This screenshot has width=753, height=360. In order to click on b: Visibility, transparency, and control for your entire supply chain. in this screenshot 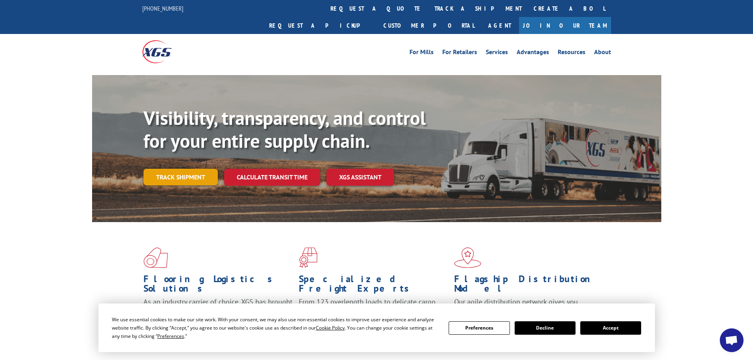, I will do `click(285, 129)`.